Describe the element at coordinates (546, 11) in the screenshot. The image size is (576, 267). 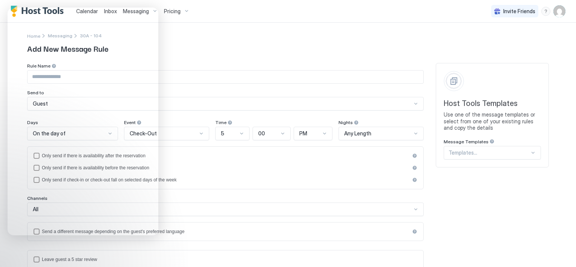
I see `div: menu` at that location.